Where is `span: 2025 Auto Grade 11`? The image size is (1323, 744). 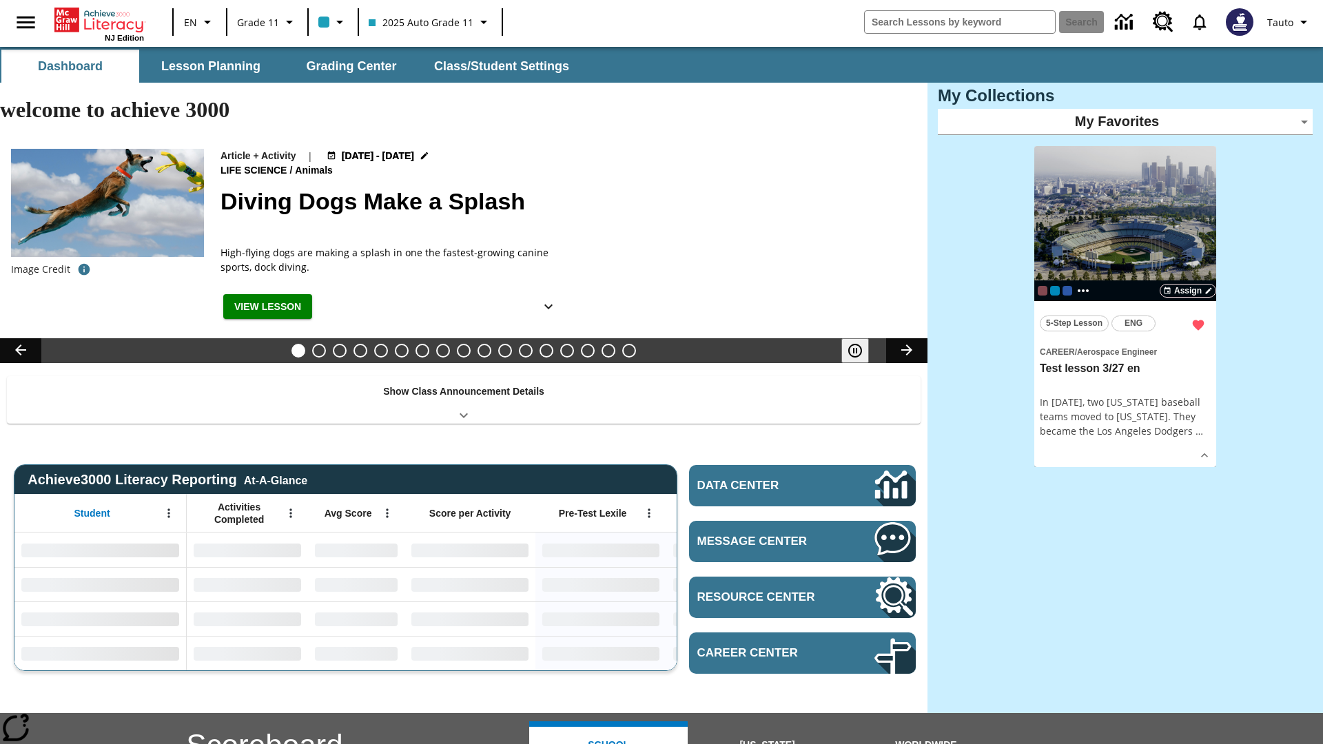 span: 2025 Auto Grade 11 is located at coordinates (421, 22).